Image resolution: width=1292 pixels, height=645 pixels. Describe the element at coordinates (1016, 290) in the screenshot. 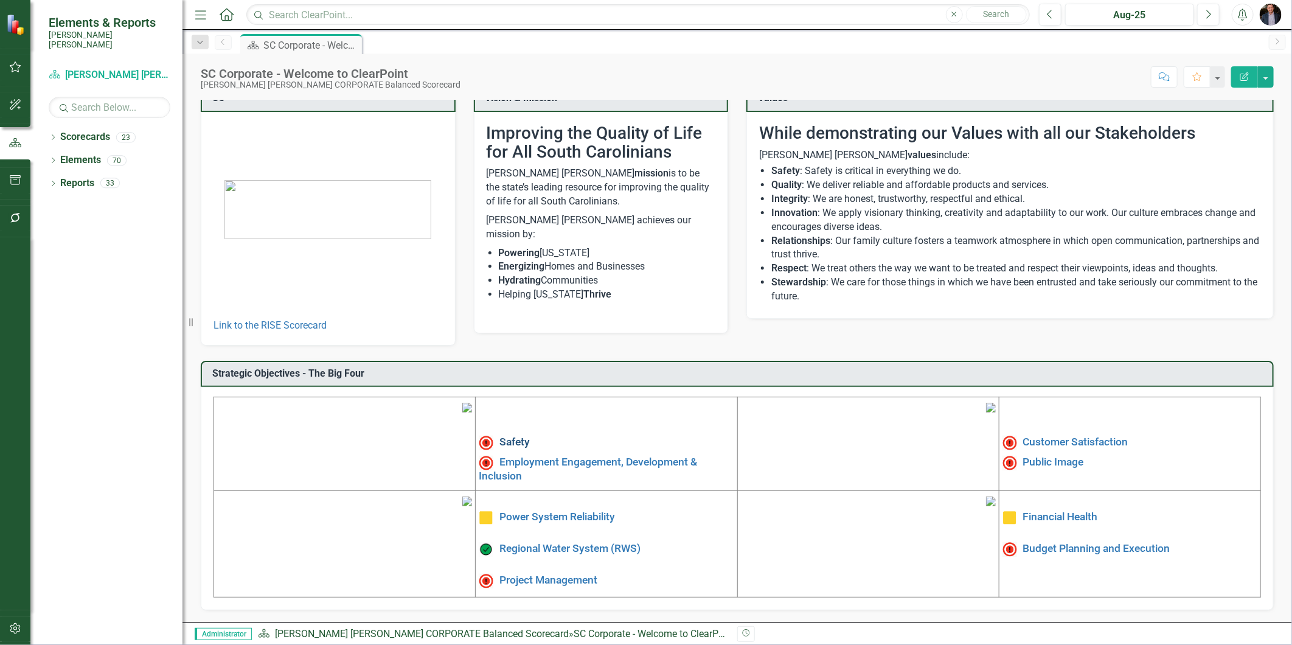

I see `li: : We care for those things in which we have been entrusted and take seriously our commitment to t...` at that location.